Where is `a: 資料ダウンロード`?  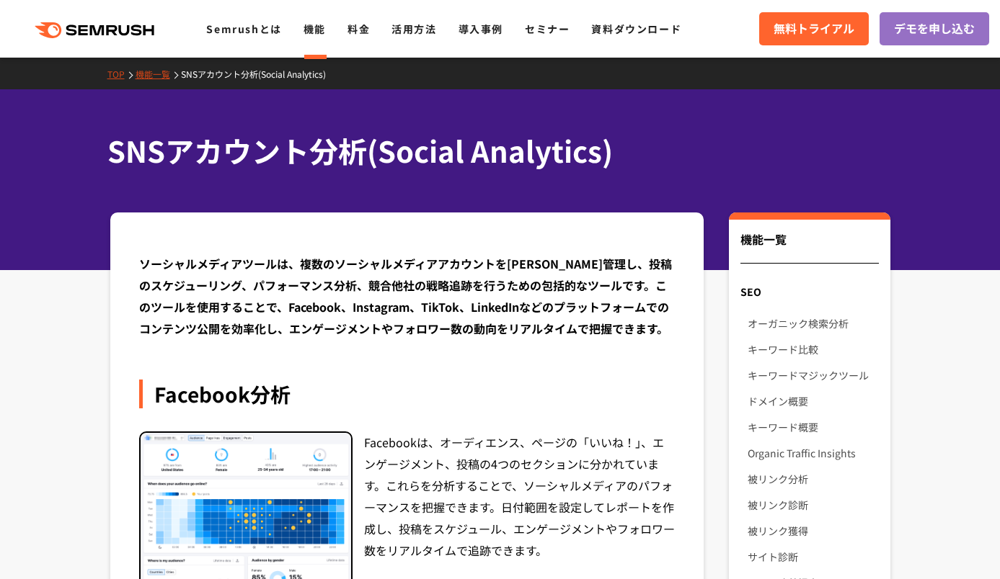 a: 資料ダウンロード is located at coordinates (636, 29).